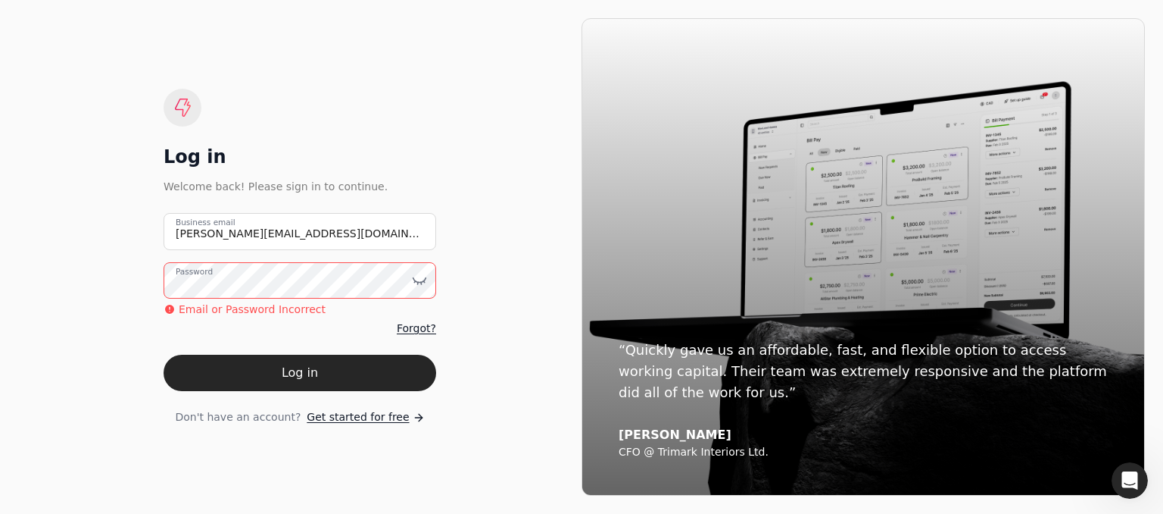 The height and width of the screenshot is (514, 1163). Describe the element at coordinates (252, 309) in the screenshot. I see `p: Email or Password Incorrect` at that location.